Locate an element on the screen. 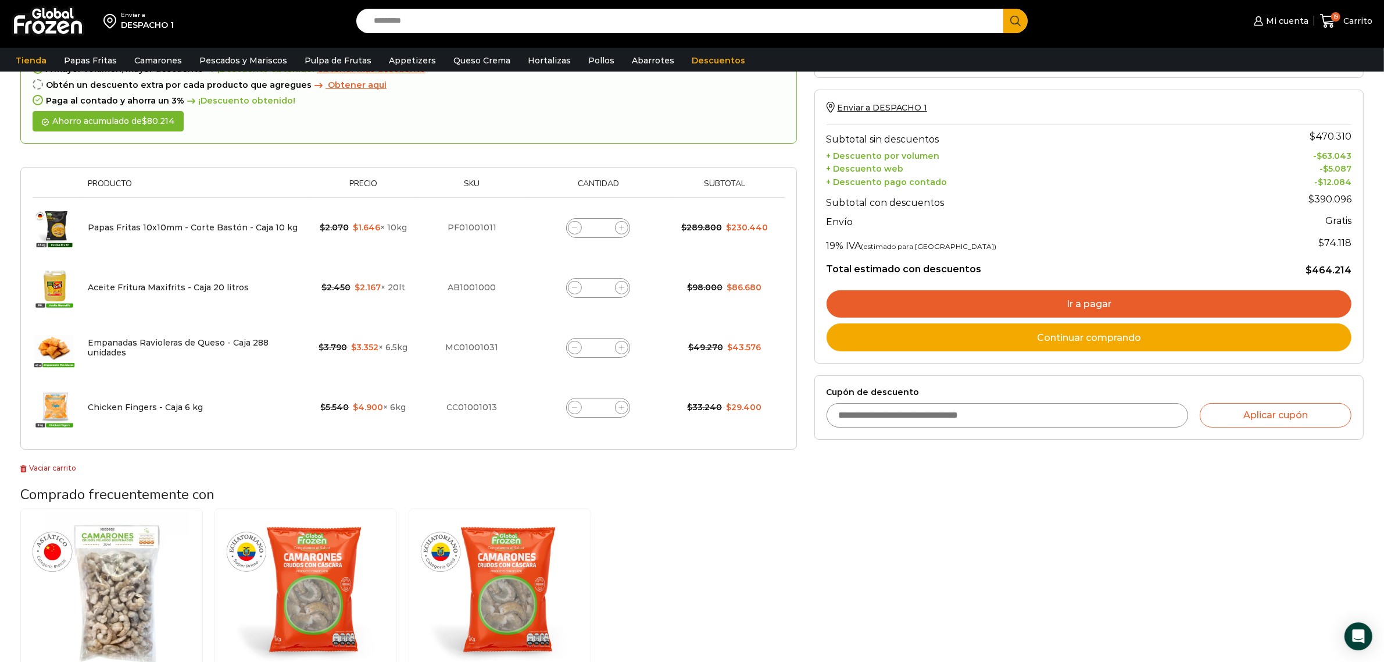 The height and width of the screenshot is (662, 1384). a: Pescados y Mariscos is located at coordinates (243, 60).